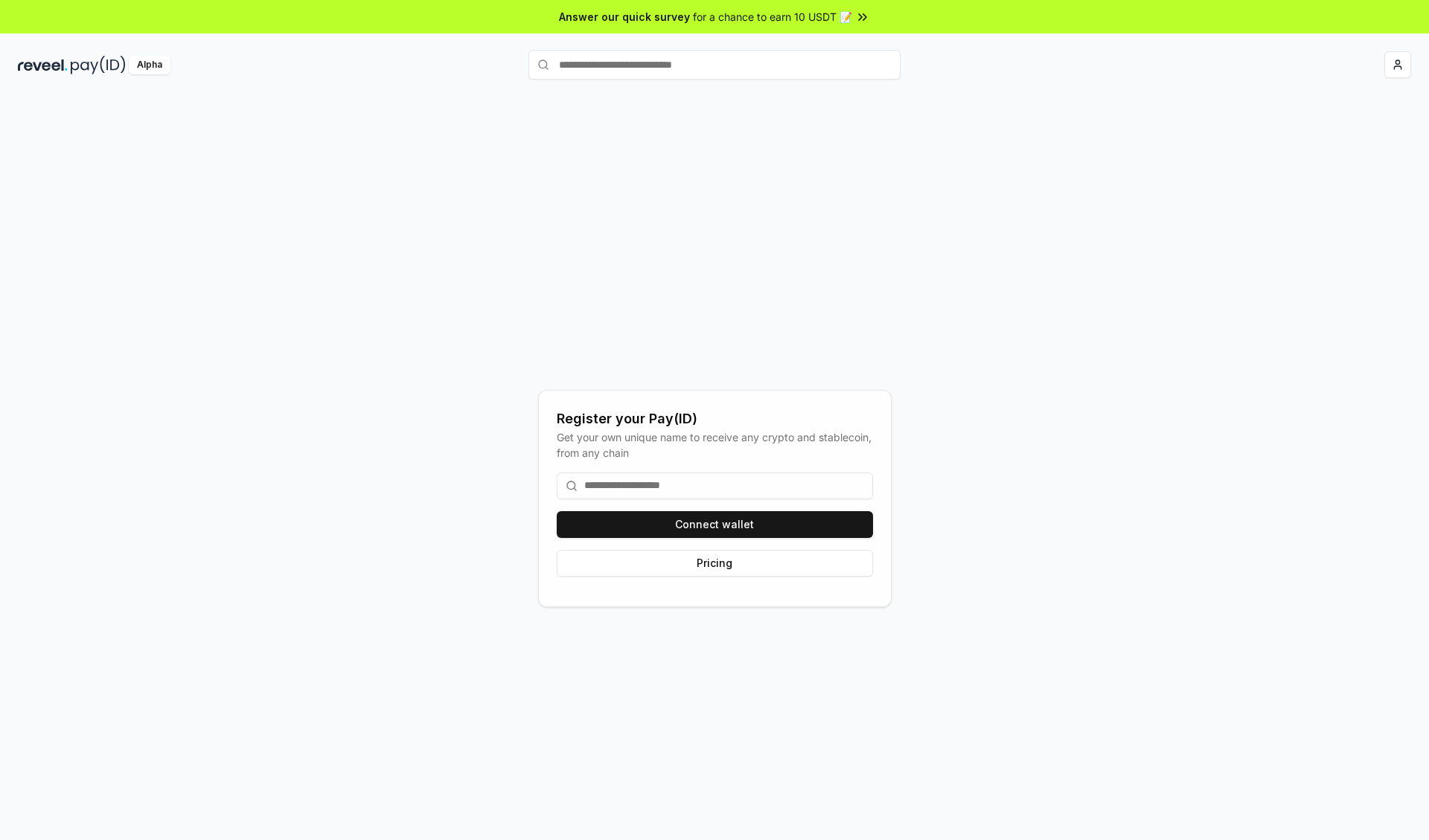 The image size is (1429, 840). What do you see at coordinates (99, 65) in the screenshot?
I see `img: pay_id` at bounding box center [99, 65].